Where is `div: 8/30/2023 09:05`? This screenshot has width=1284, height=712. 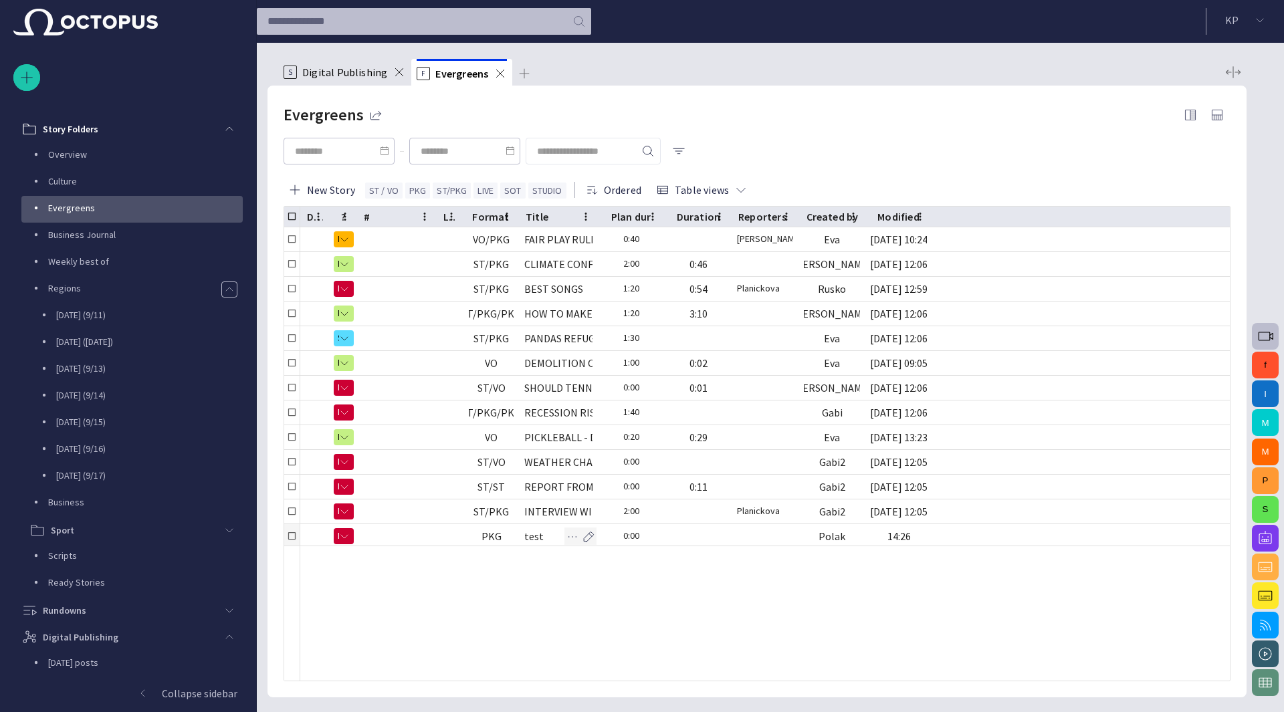 div: 8/30/2023 09:05 is located at coordinates (899, 363).